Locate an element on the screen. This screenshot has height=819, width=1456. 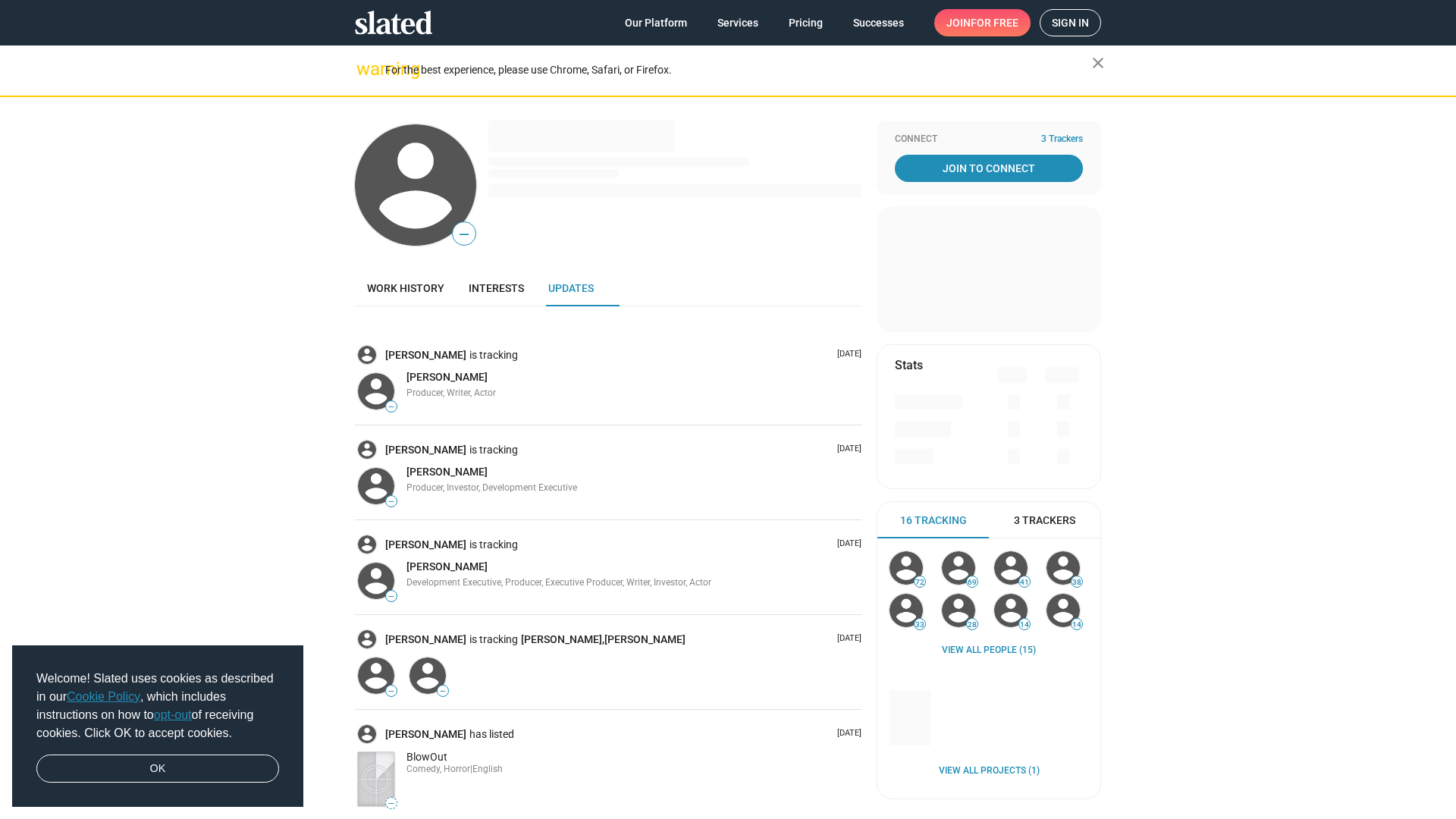
a: Pricing is located at coordinates (805, 23).